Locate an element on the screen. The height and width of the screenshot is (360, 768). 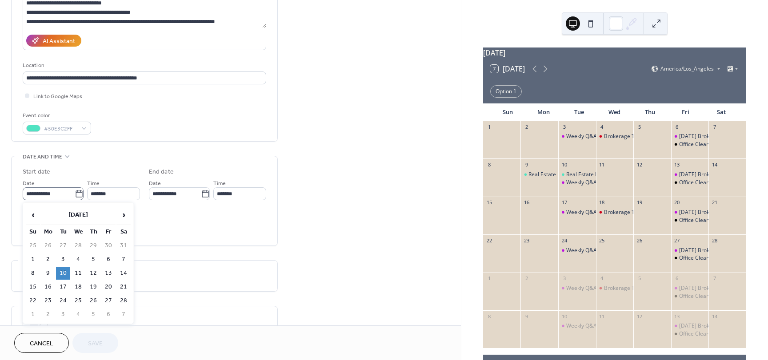
span: Date is located at coordinates (155, 183).